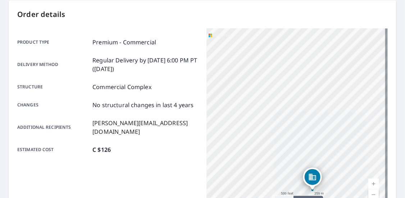 The height and width of the screenshot is (198, 405). I want to click on p: Commercial Complex, so click(122, 87).